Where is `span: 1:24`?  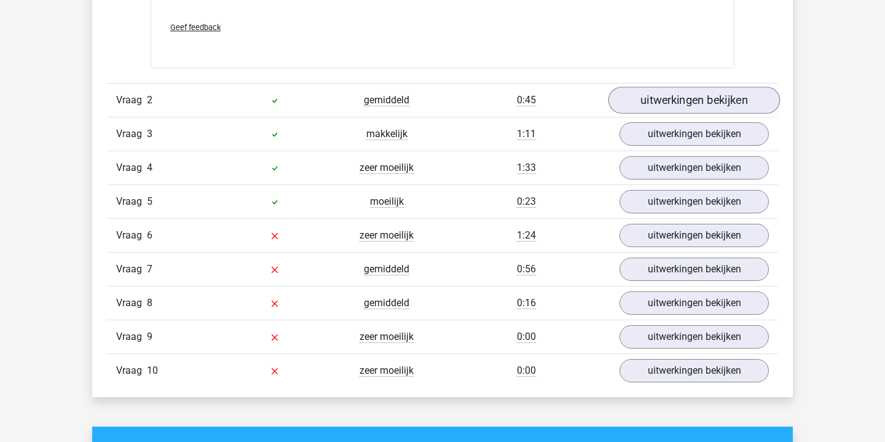
span: 1:24 is located at coordinates (526, 235).